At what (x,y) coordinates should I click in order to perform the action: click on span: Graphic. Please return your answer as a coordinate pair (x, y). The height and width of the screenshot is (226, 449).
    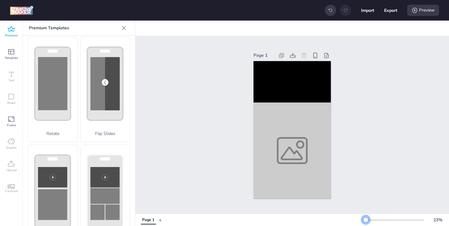
    Looking at the image, I should click on (11, 148).